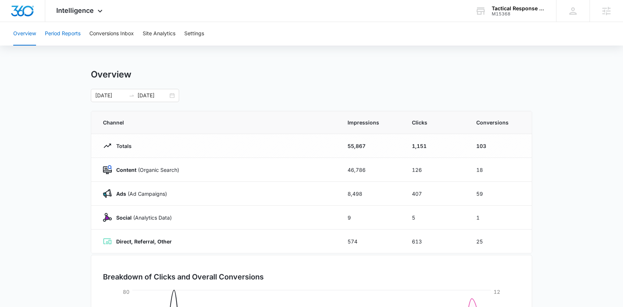 The image size is (623, 307). What do you see at coordinates (435, 146) in the screenshot?
I see `td: 1,151` at bounding box center [435, 146].